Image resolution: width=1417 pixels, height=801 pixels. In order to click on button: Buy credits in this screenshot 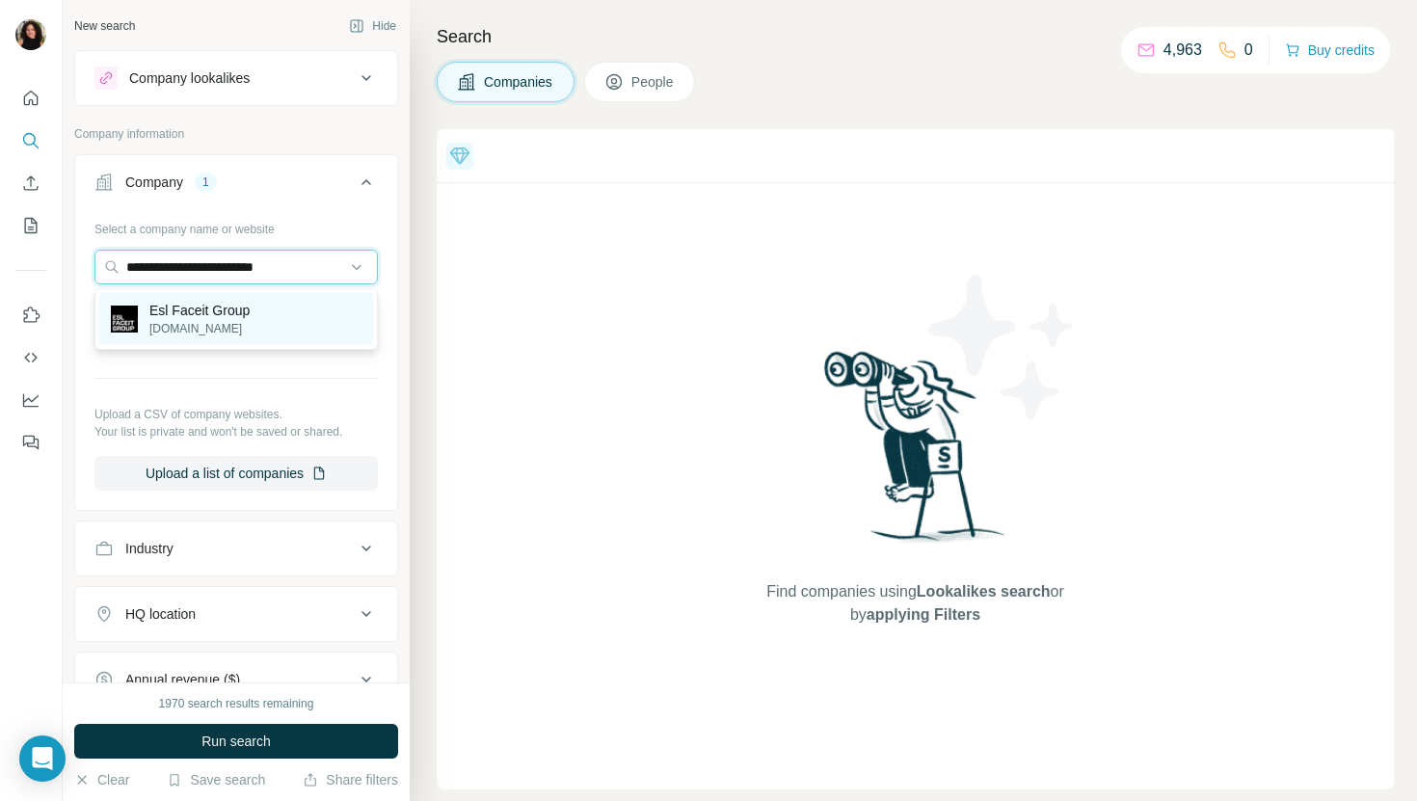, I will do `click(1329, 50)`.